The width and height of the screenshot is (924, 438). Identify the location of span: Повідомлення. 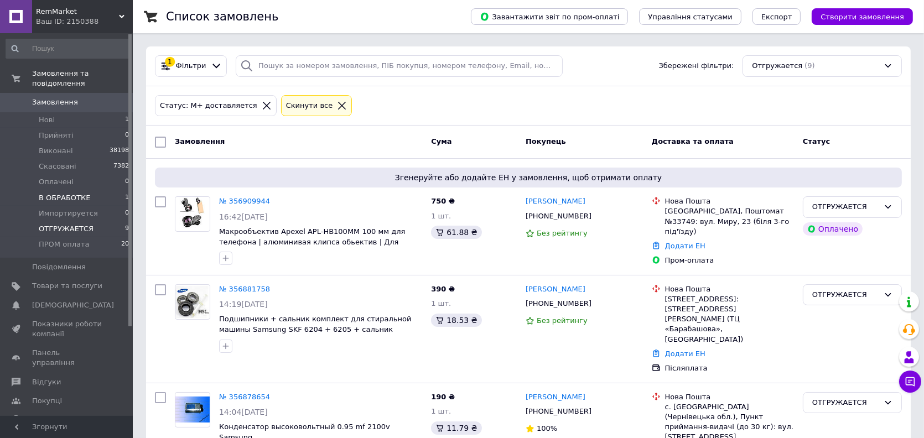
(59, 267).